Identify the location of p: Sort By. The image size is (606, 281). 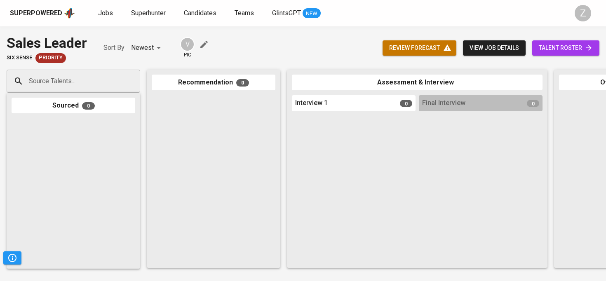
(114, 48).